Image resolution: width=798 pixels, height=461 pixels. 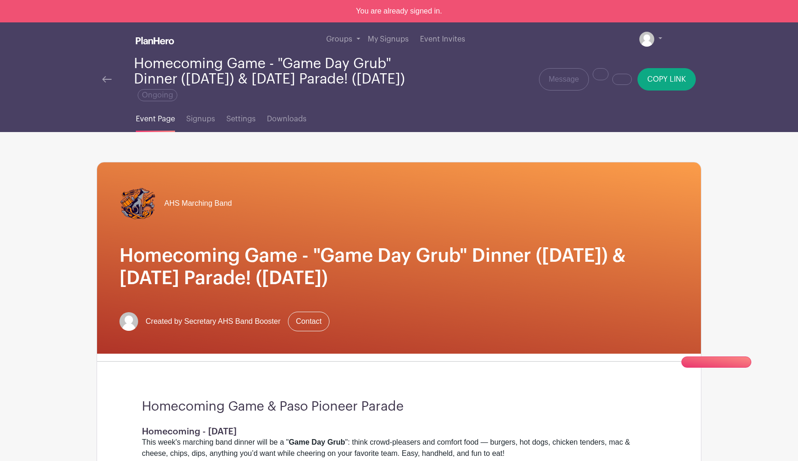 I want to click on button: COPY LINK, so click(x=666, y=79).